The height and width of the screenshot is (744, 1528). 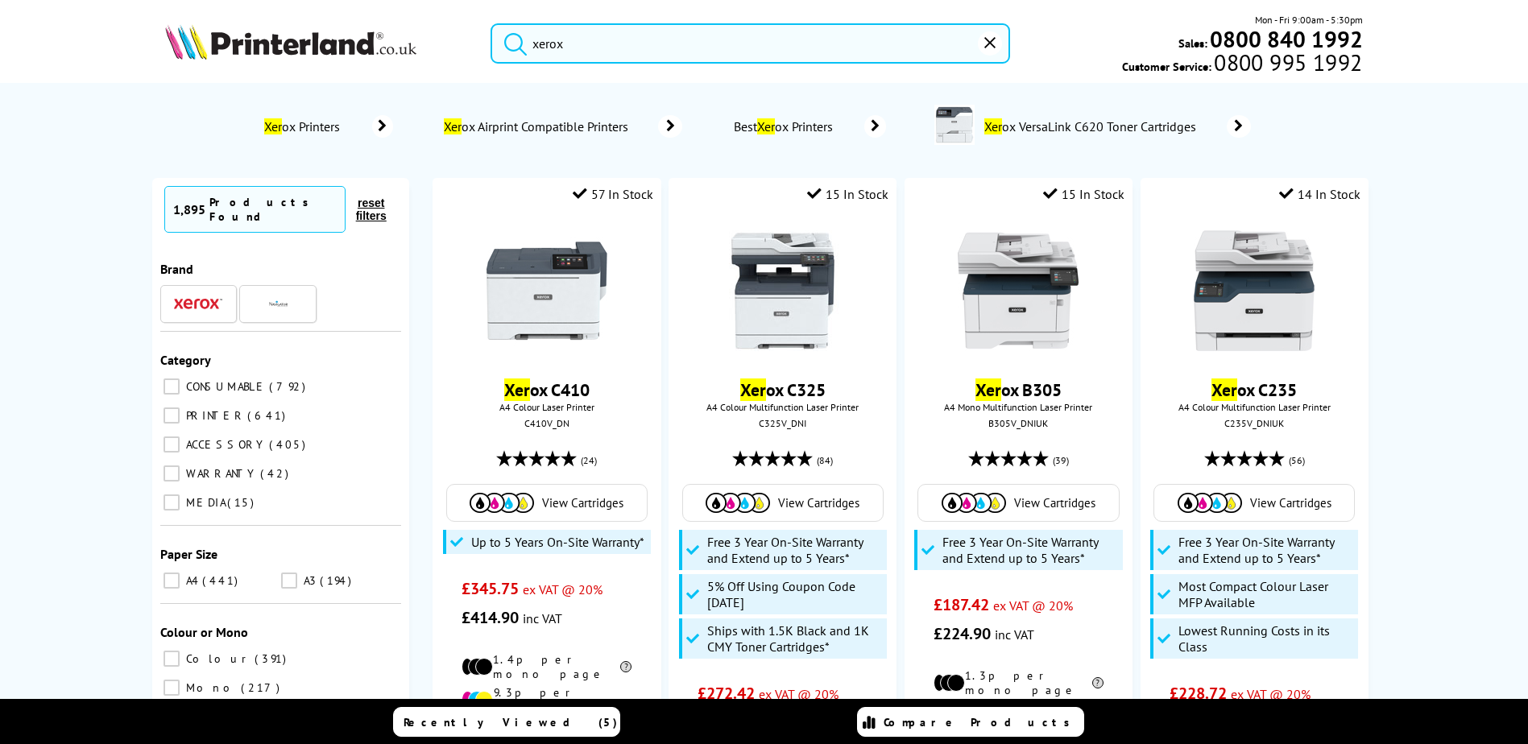 What do you see at coordinates (1092, 126) in the screenshot?
I see `span: ox VersaLink C620 Toner Cartridges` at bounding box center [1092, 126].